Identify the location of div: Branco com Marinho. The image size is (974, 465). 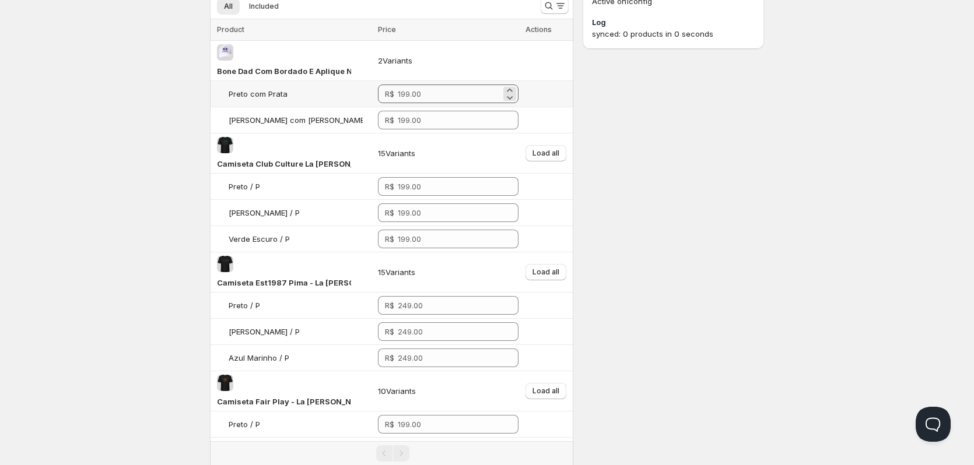
(296, 120).